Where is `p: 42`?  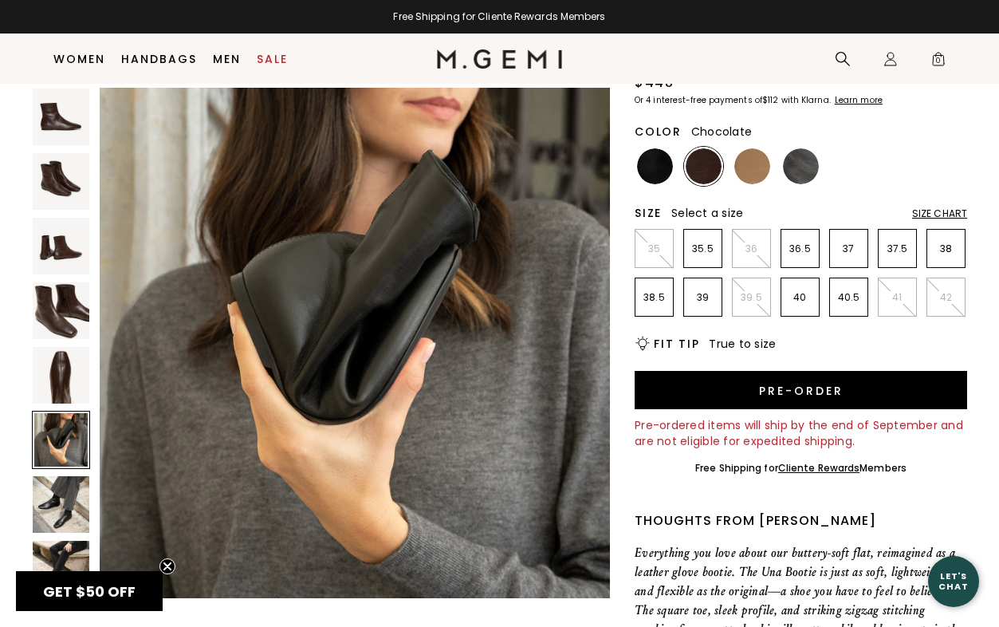
p: 42 is located at coordinates (946, 297).